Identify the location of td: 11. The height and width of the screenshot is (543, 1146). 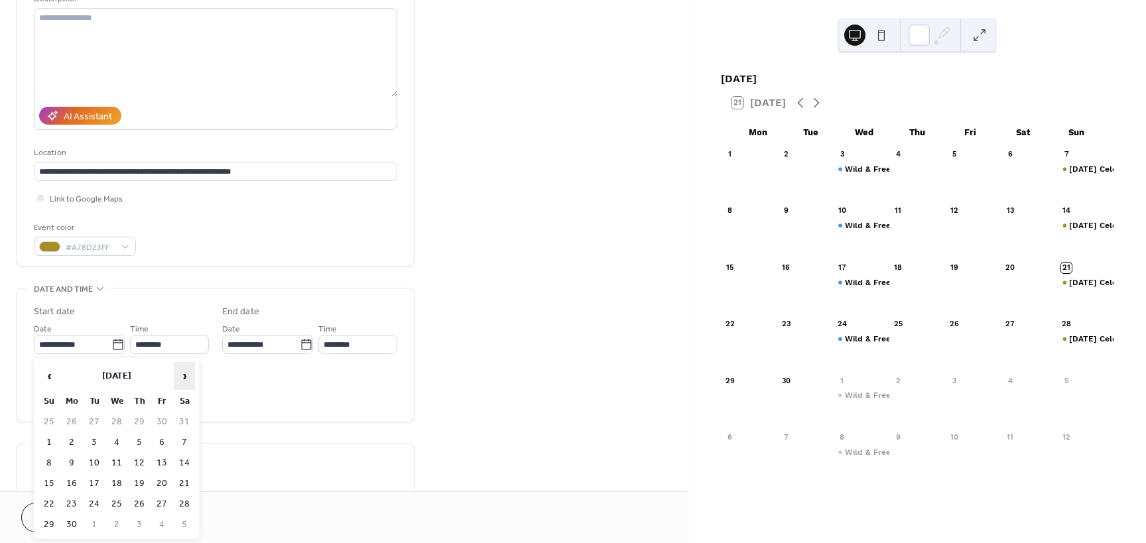
(117, 463).